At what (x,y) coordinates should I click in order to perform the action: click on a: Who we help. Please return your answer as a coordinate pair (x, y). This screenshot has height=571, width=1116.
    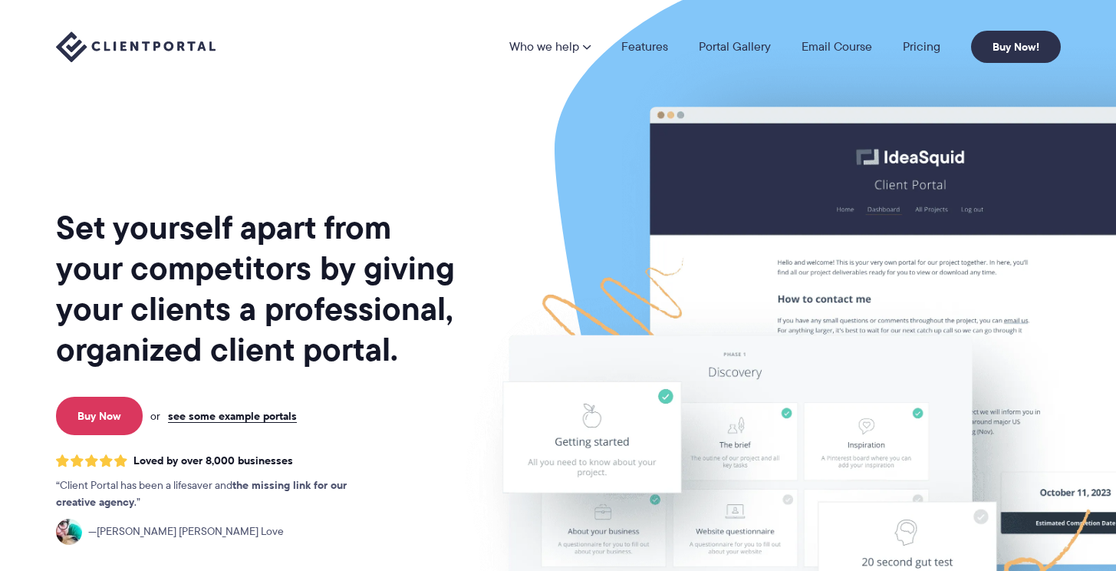
    Looking at the image, I should click on (550, 47).